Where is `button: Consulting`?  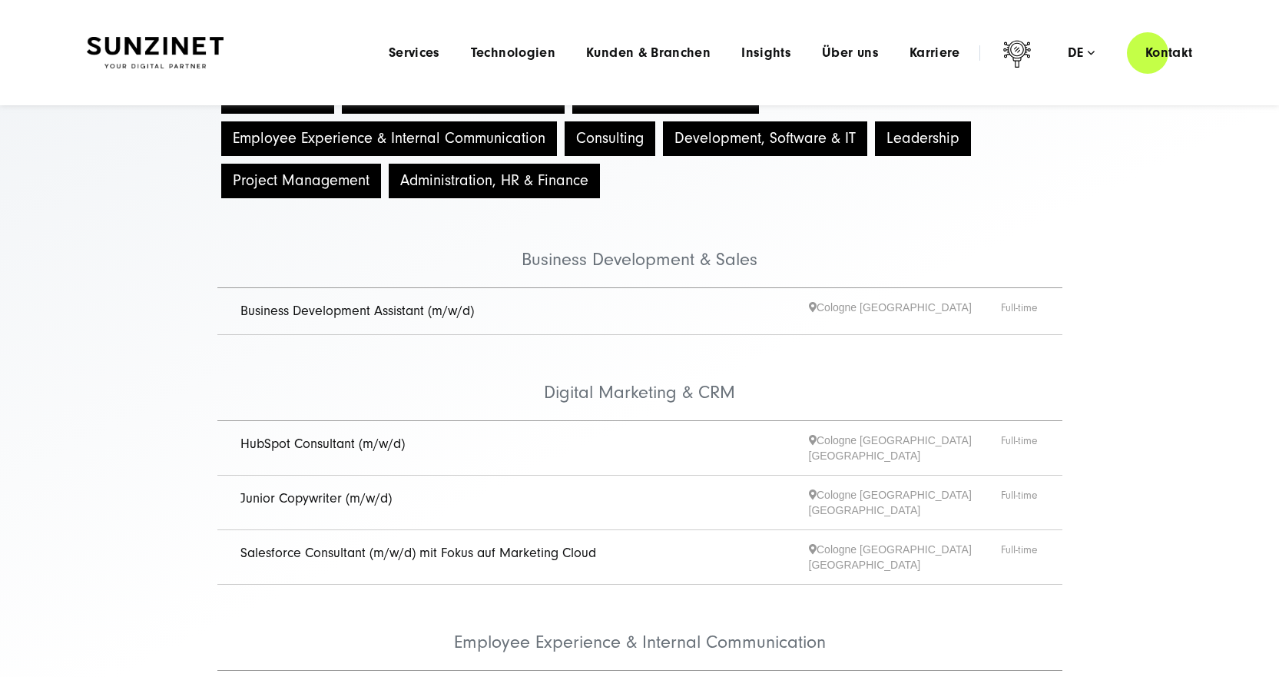 button: Consulting is located at coordinates (610, 138).